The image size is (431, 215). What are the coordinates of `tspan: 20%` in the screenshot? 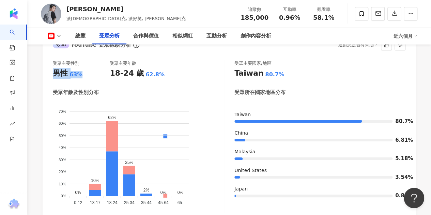 It's located at (62, 172).